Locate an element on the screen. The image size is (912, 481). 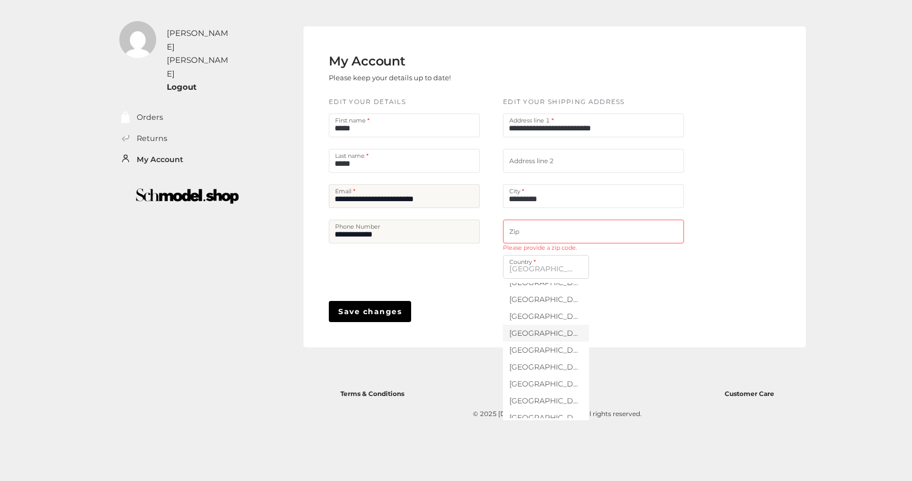
h2: My Account is located at coordinates (389, 61).